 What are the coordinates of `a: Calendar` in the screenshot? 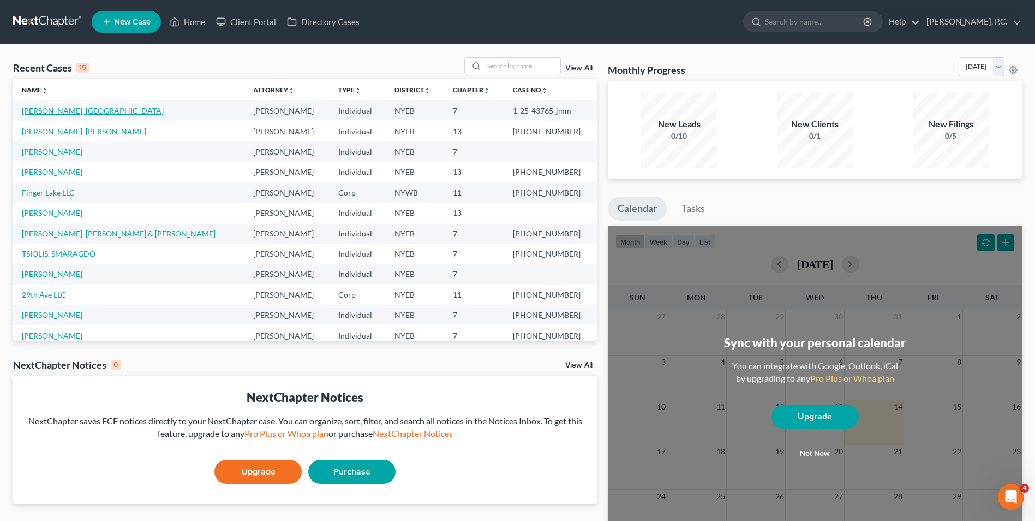 It's located at (638, 209).